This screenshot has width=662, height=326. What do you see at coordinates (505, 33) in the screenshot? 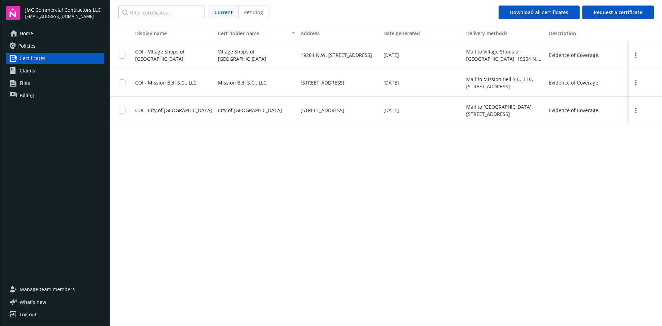
I see `button: Delivery methods` at bounding box center [505, 33].